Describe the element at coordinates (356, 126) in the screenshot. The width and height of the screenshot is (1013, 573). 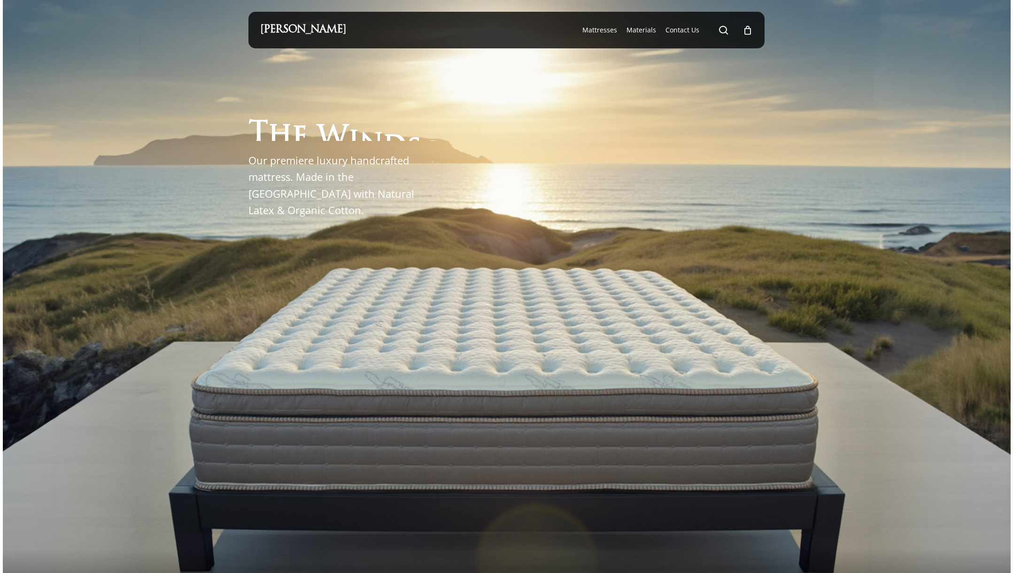
I see `h1: The Windsor` at that location.